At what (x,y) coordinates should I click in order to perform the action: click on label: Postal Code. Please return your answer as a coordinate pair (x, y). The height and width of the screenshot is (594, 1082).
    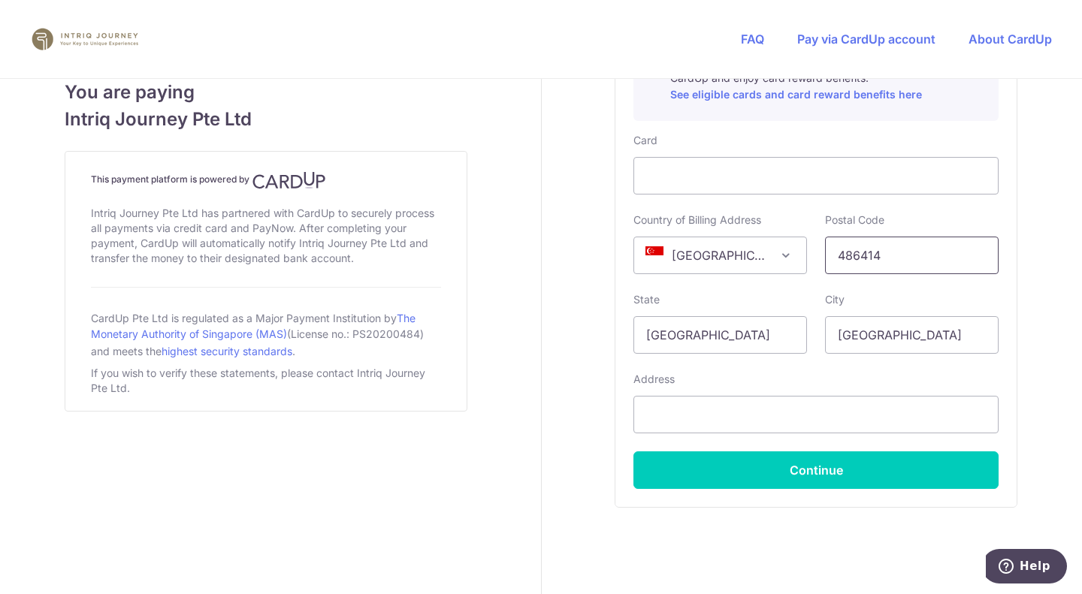
    Looking at the image, I should click on (854, 220).